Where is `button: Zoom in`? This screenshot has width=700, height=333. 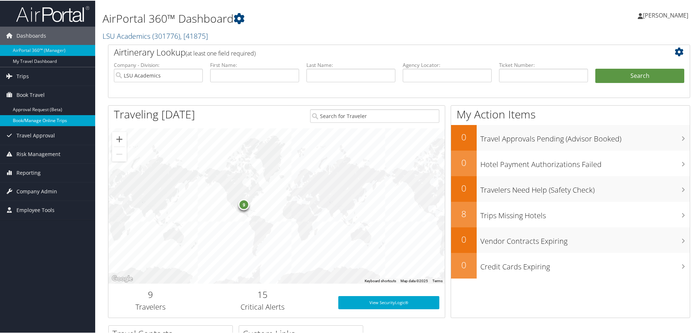
button: Zoom in is located at coordinates (119, 139).